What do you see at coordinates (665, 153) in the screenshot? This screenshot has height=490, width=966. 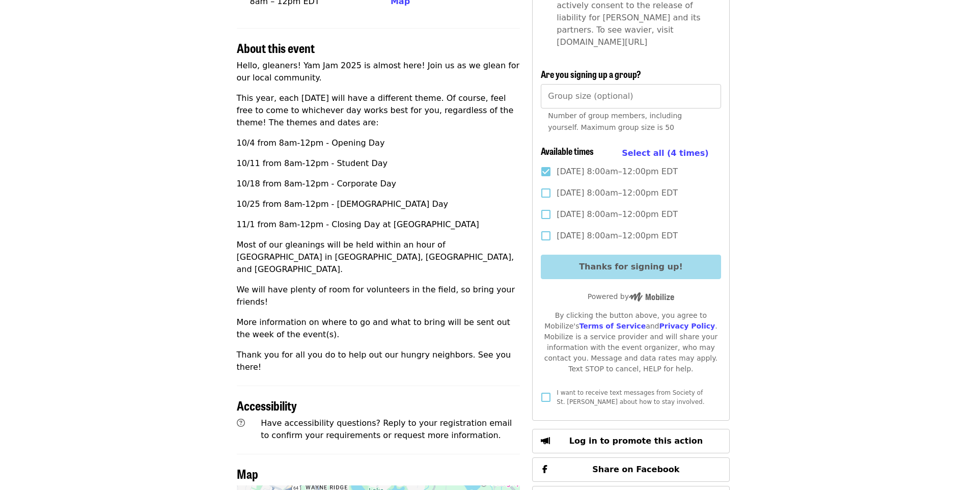 I see `button: Select all (4 times)` at bounding box center [665, 153].